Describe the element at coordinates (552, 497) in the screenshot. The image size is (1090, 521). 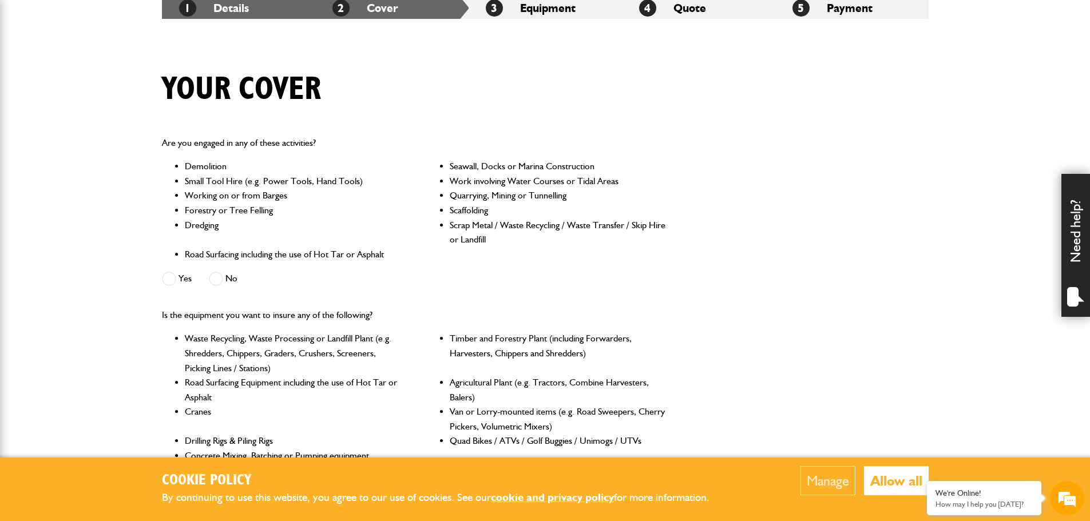
I see `a: cookie and privacy policy` at that location.